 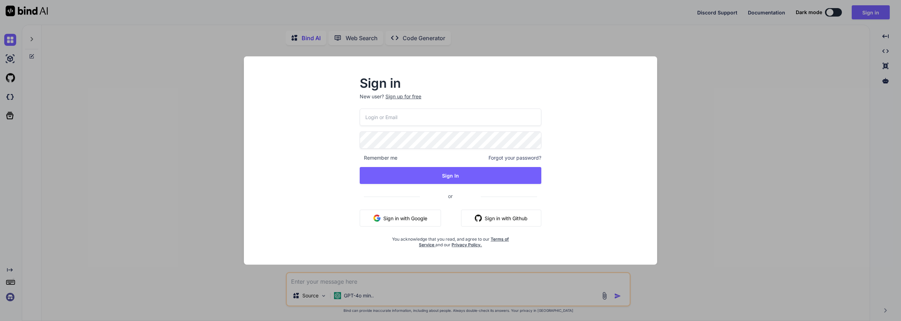 What do you see at coordinates (400, 218) in the screenshot?
I see `button: Sign in with Google` at bounding box center [400, 218].